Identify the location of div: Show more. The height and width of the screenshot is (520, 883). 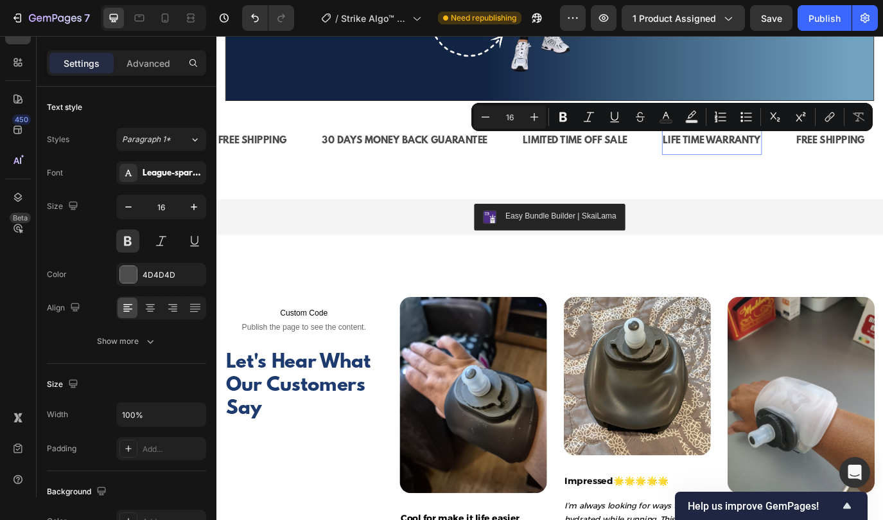
(127, 341).